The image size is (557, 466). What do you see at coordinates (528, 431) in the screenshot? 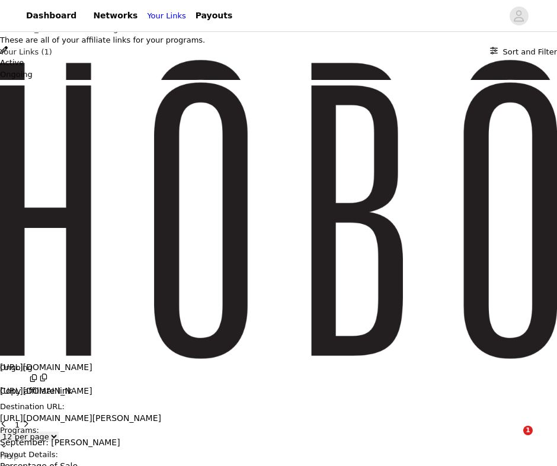
I see `span: 1` at bounding box center [528, 431].